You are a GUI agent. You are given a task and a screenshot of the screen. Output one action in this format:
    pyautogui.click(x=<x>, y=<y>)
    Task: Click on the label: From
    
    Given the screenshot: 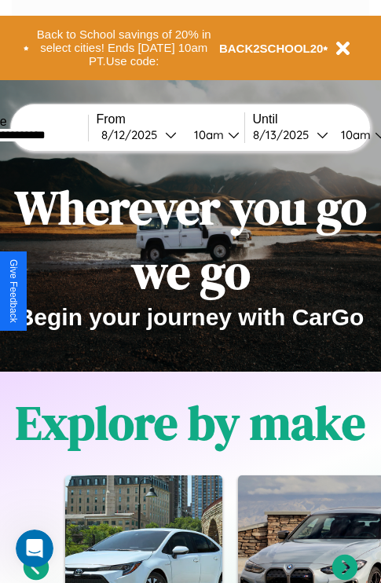 What is the action you would take?
    pyautogui.click(x=171, y=119)
    